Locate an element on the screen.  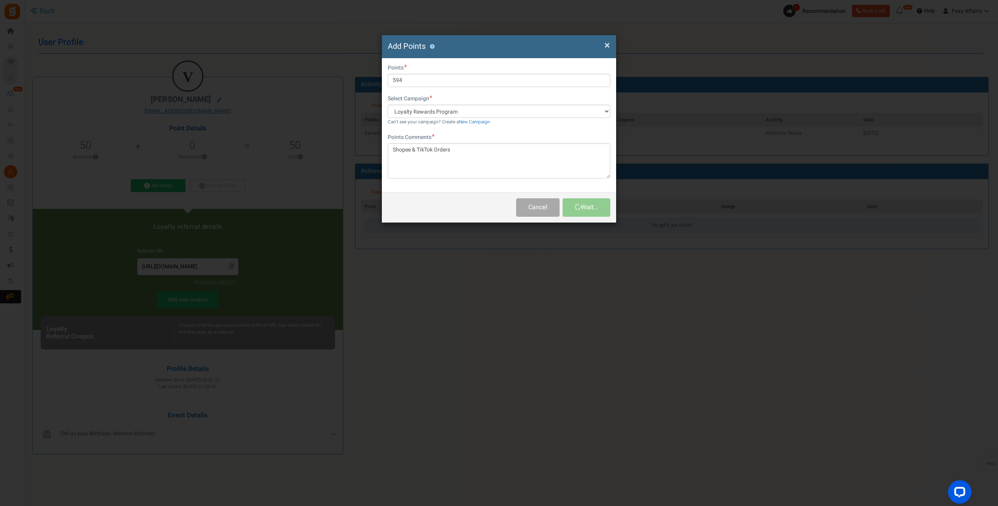
label: Select Campaign is located at coordinates (410, 99).